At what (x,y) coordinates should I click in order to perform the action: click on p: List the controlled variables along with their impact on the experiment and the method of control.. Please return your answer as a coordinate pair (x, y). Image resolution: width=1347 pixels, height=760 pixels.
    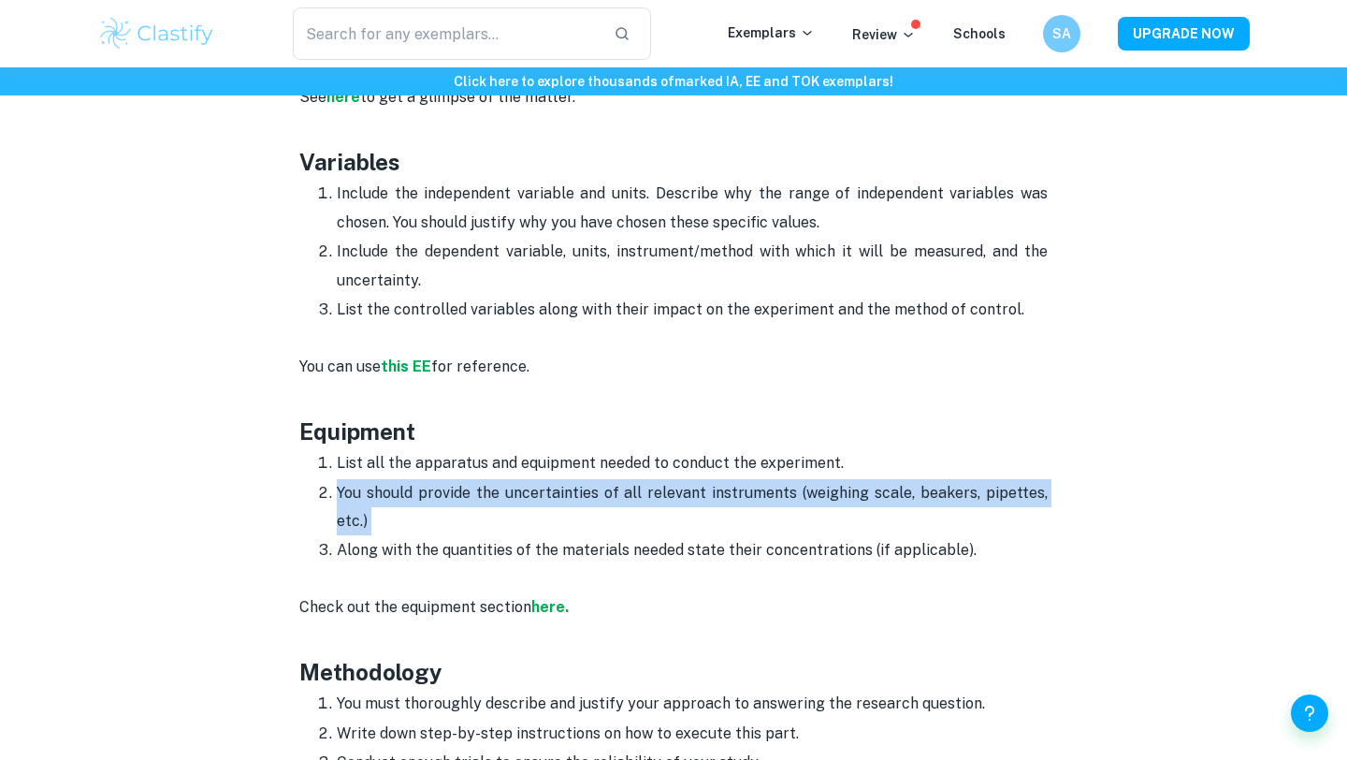
    Looking at the image, I should click on (692, 310).